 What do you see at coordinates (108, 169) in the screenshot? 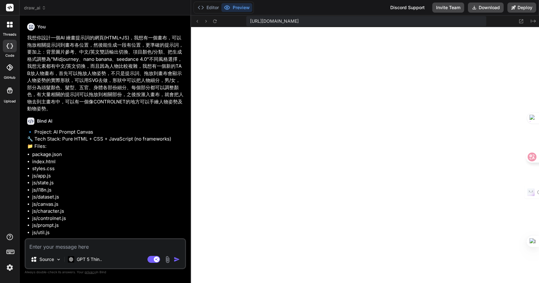
I see `li: styles.css` at bounding box center [108, 169].